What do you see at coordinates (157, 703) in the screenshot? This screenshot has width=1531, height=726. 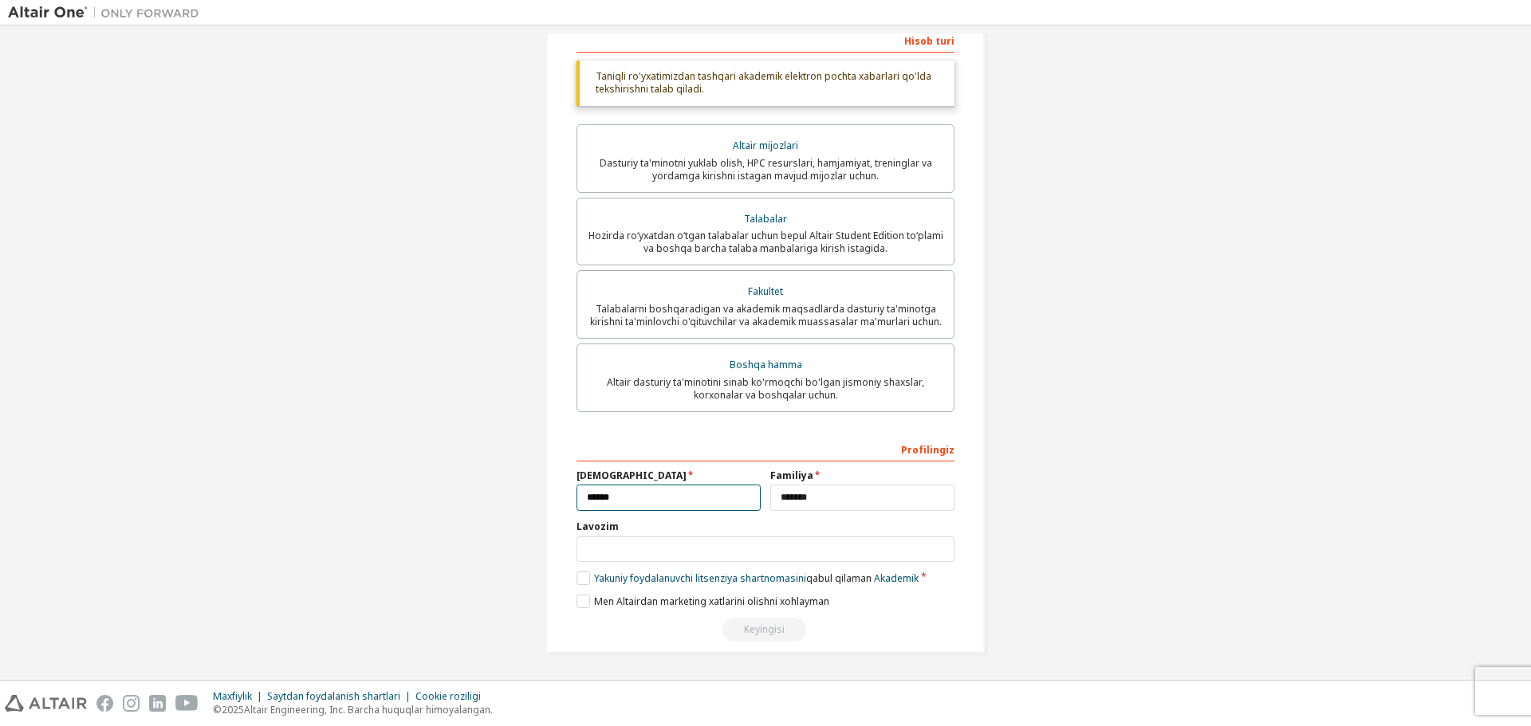 I see `img: linkedin.svg` at bounding box center [157, 703].